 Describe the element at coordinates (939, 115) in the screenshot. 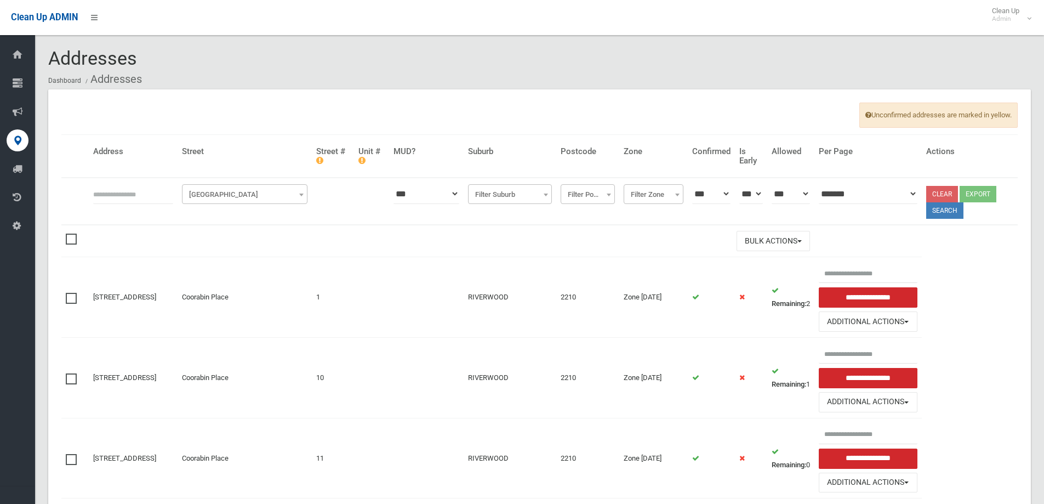

I see `span: Unconfirmed addresses are marked in yellow.` at that location.